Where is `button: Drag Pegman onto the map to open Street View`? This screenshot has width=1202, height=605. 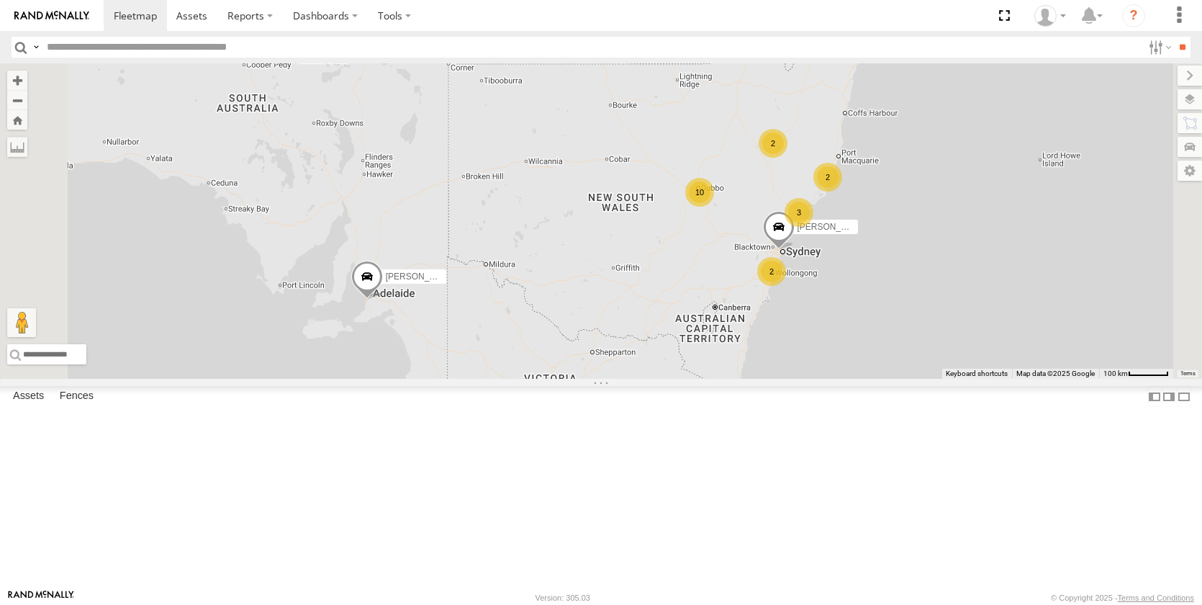
button: Drag Pegman onto the map to open Street View is located at coordinates (22, 322).